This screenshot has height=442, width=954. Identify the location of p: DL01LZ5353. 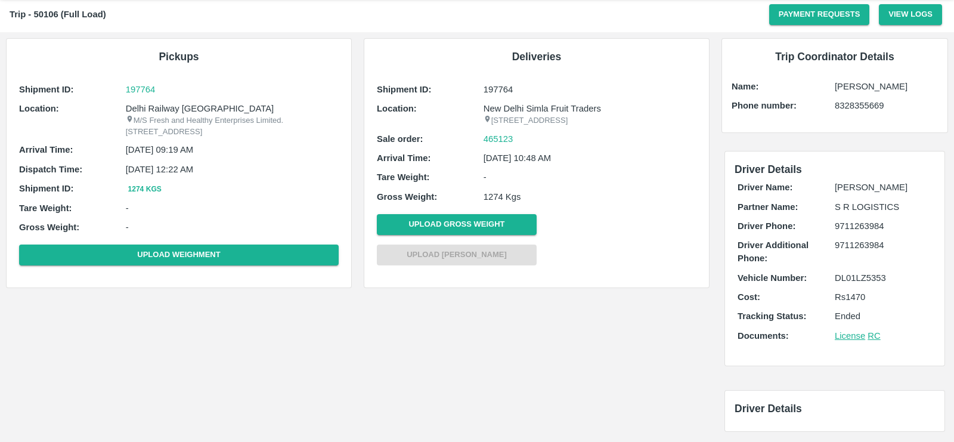
(883, 278).